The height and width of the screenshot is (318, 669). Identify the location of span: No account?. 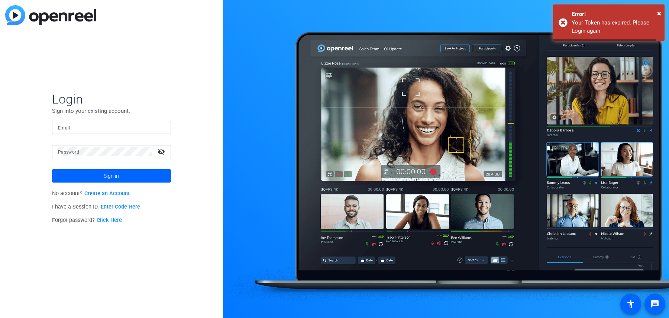
(91, 194).